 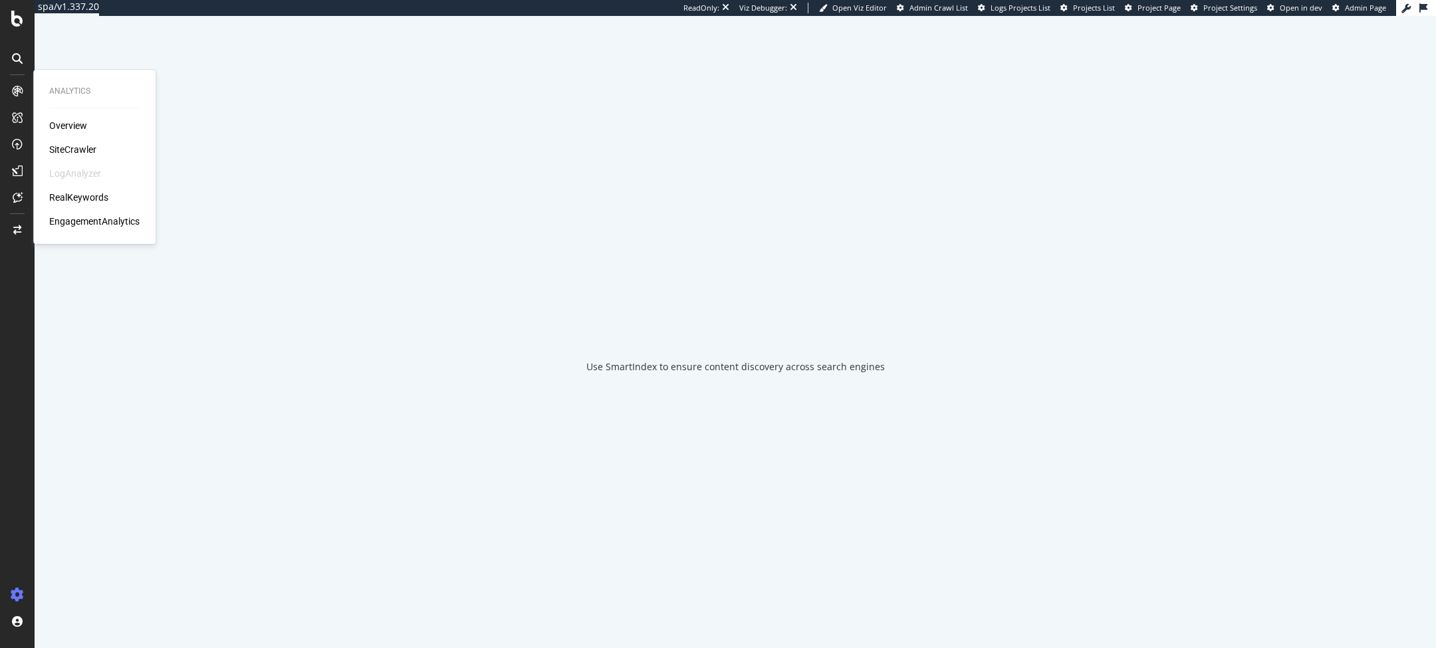 What do you see at coordinates (853, 8) in the screenshot?
I see `a: Open Viz Editor` at bounding box center [853, 8].